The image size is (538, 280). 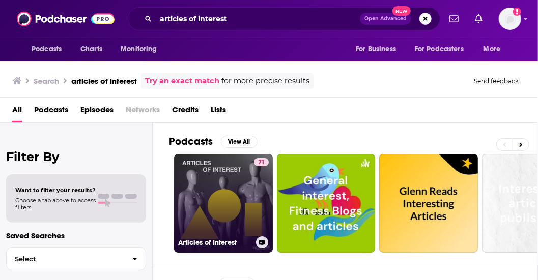 What do you see at coordinates (17, 112) in the screenshot?
I see `a: All` at bounding box center [17, 112].